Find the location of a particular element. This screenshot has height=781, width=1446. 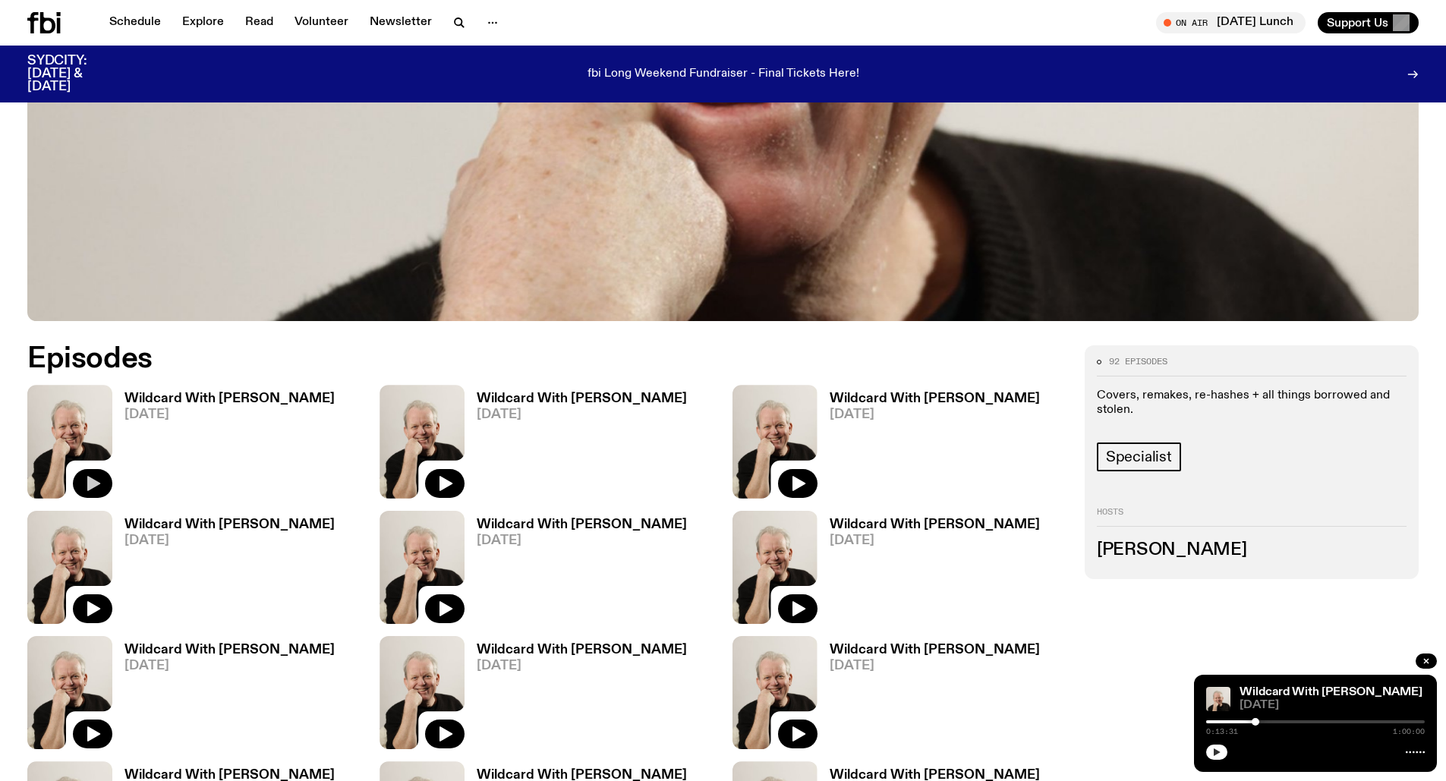

span: 0:13:31 is located at coordinates (1222, 732).